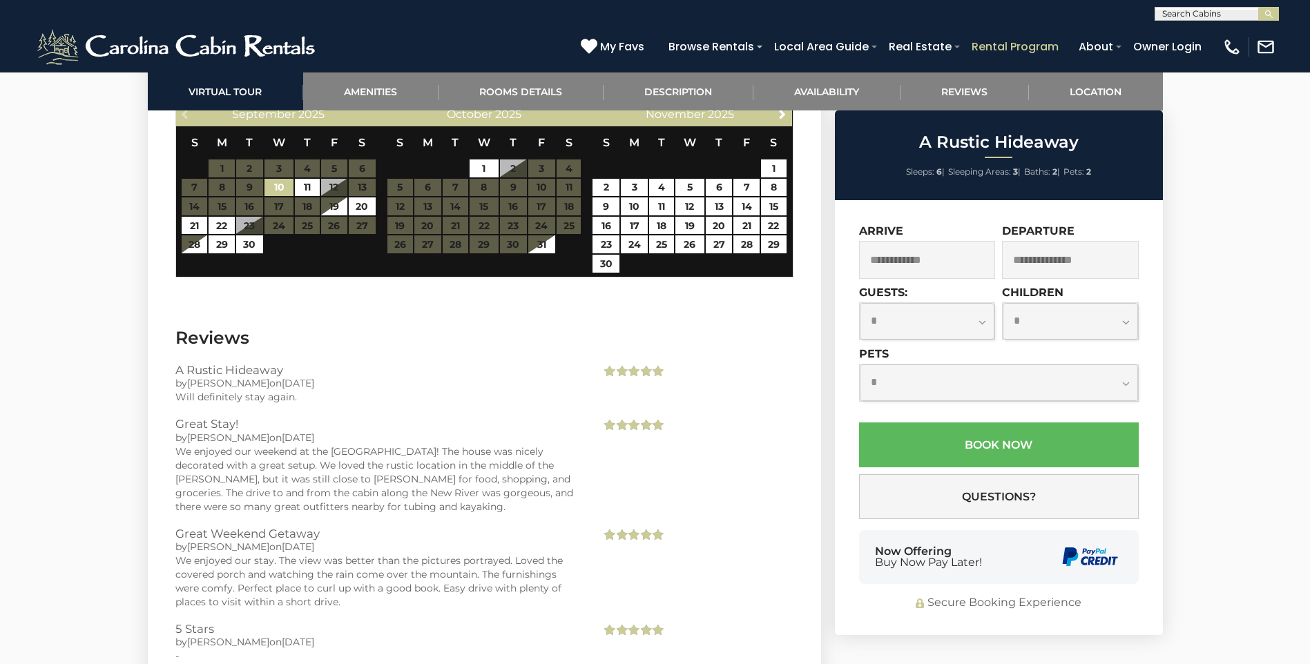  Describe the element at coordinates (225, 91) in the screenshot. I see `a: Virtual Tour` at that location.